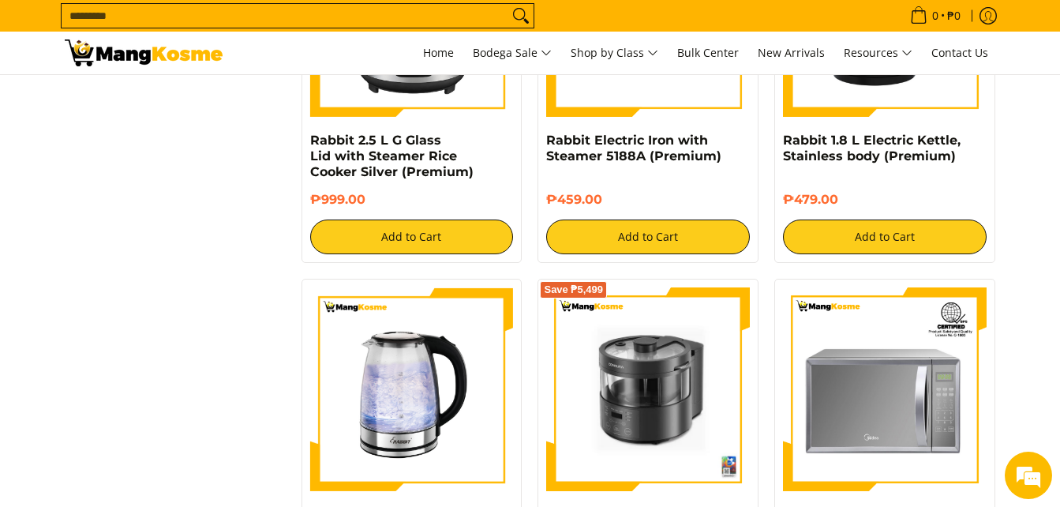 The image size is (1060, 507). I want to click on button: Search, so click(521, 16).